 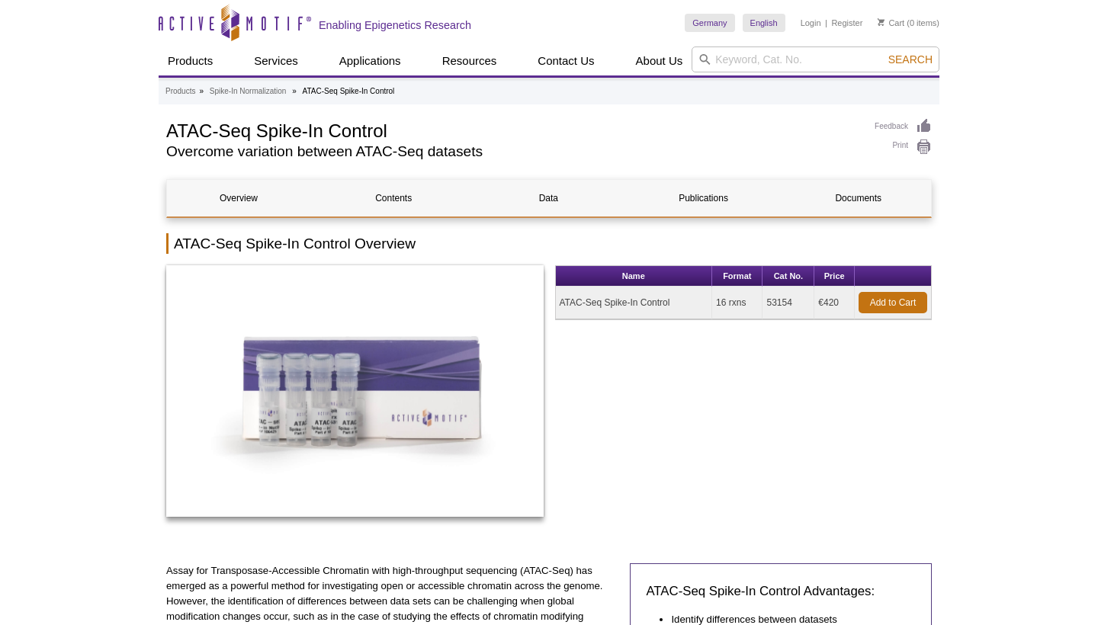 I want to click on span: Search, so click(x=910, y=59).